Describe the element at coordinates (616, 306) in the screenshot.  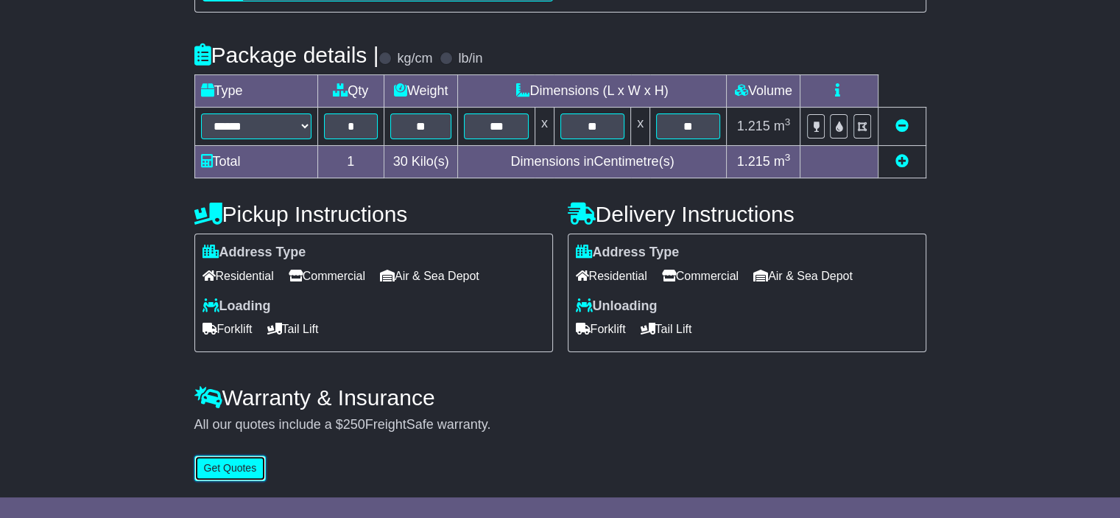
I see `label: Unloading` at that location.